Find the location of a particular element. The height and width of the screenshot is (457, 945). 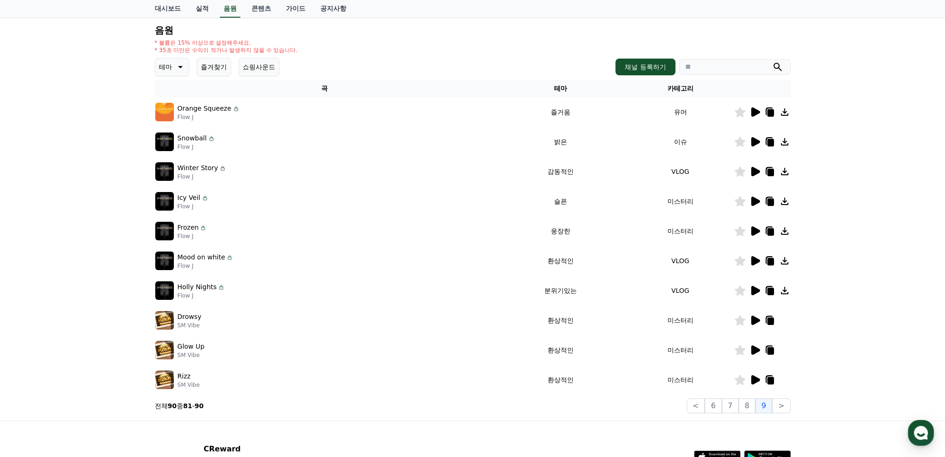

p: 전체 중 - is located at coordinates (179, 406).